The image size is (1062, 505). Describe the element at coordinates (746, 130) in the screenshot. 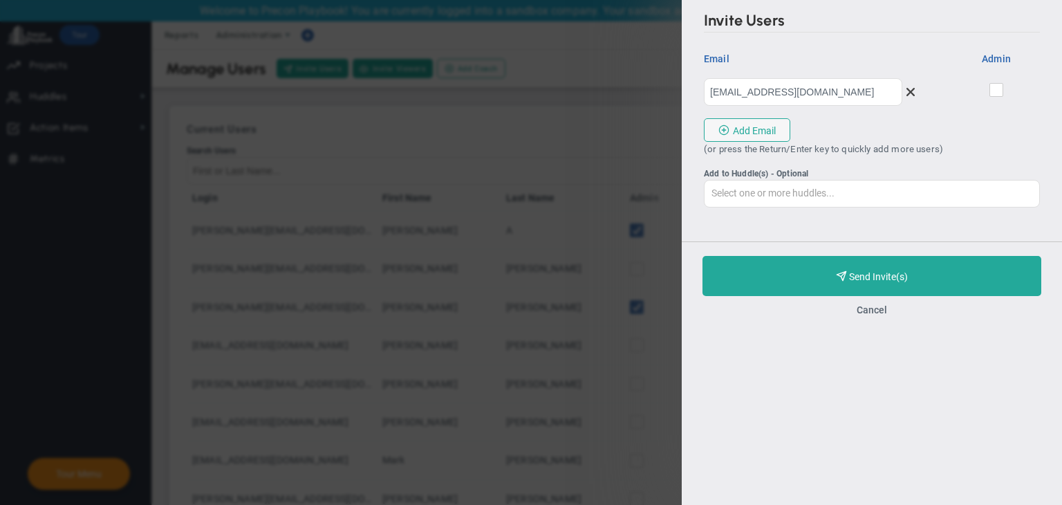

I see `button: Add Email` at that location.